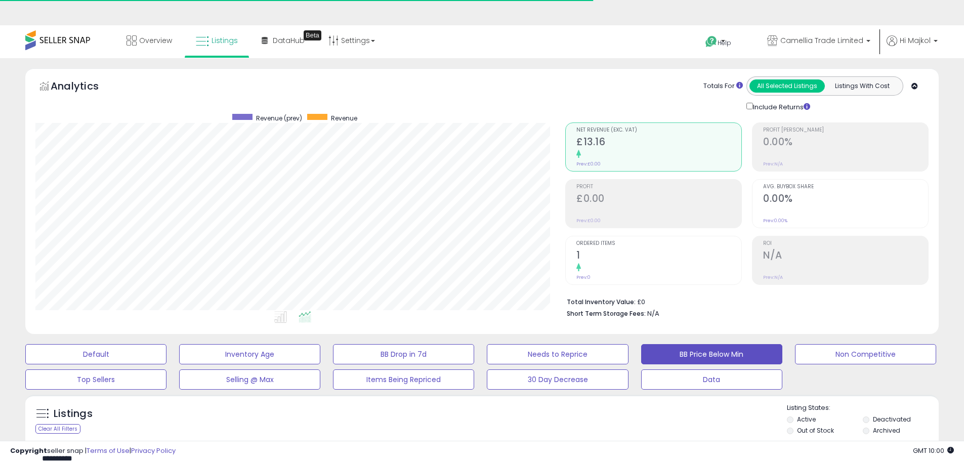 Image resolution: width=964 pixels, height=461 pixels. What do you see at coordinates (289, 41) in the screenshot?
I see `span: DataHub` at bounding box center [289, 41].